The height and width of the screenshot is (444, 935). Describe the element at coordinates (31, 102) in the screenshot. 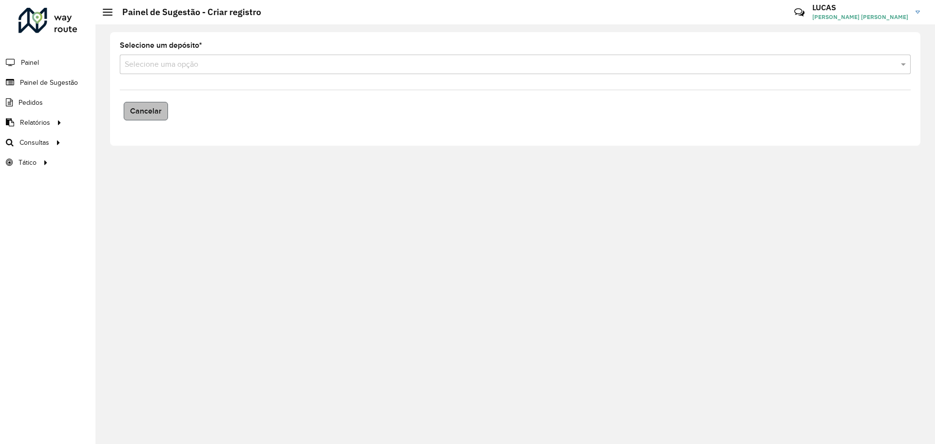

I see `span: Pedidos` at that location.